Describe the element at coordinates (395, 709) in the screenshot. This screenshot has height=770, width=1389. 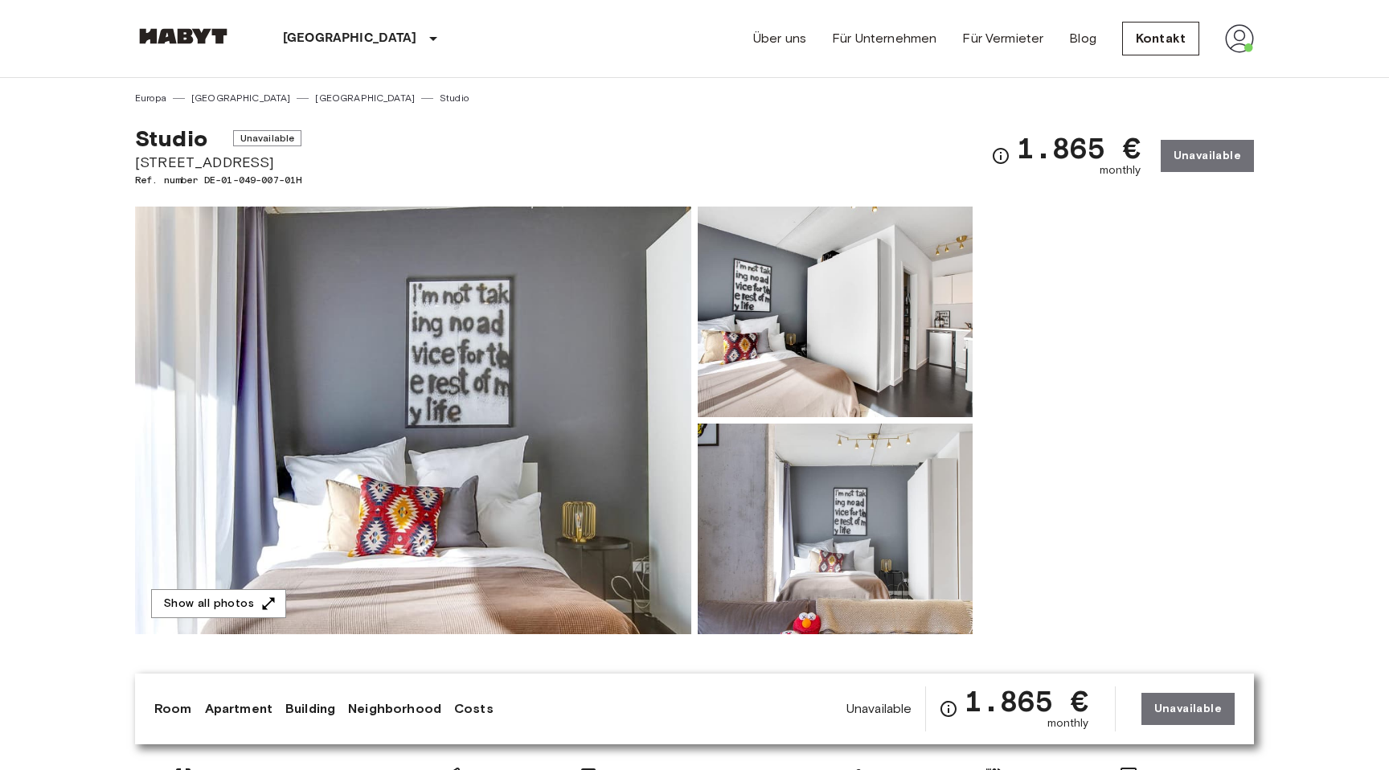
I see `a: Neighborhood` at that location.